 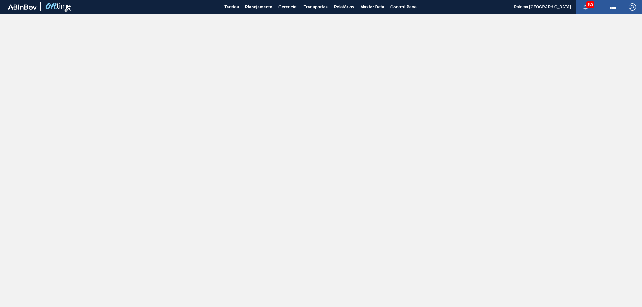 I want to click on span: Control Panel, so click(x=404, y=7).